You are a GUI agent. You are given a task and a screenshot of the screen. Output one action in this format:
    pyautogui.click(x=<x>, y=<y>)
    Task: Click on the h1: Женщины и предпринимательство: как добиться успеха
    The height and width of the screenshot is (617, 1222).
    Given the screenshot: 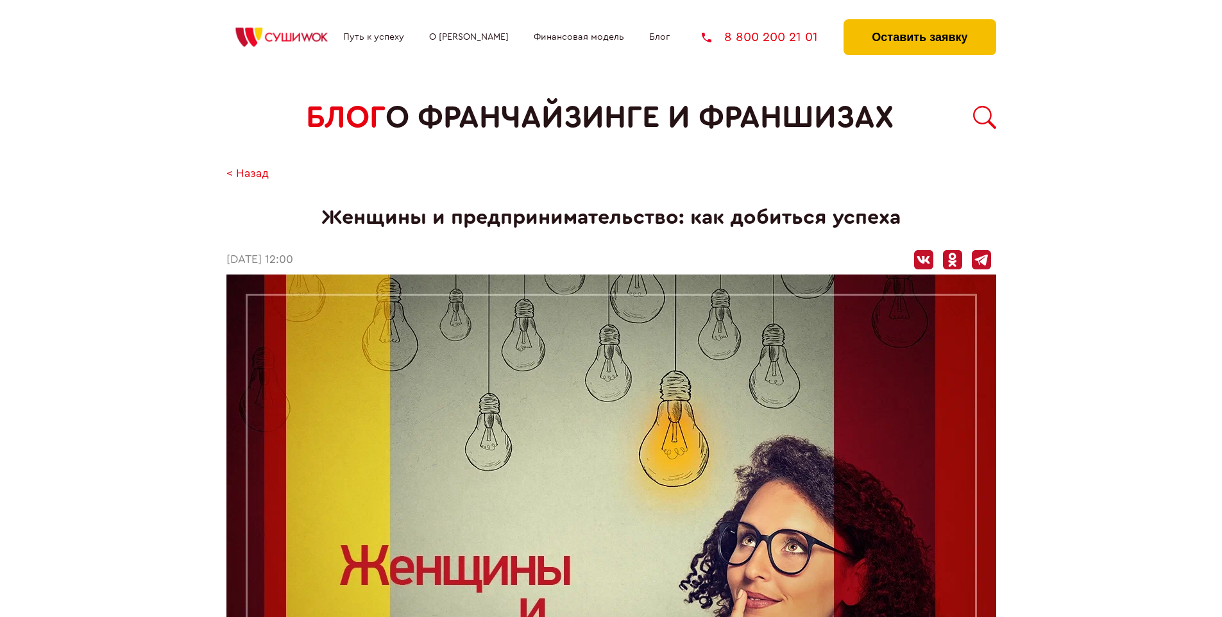 What is the action you would take?
    pyautogui.click(x=611, y=217)
    